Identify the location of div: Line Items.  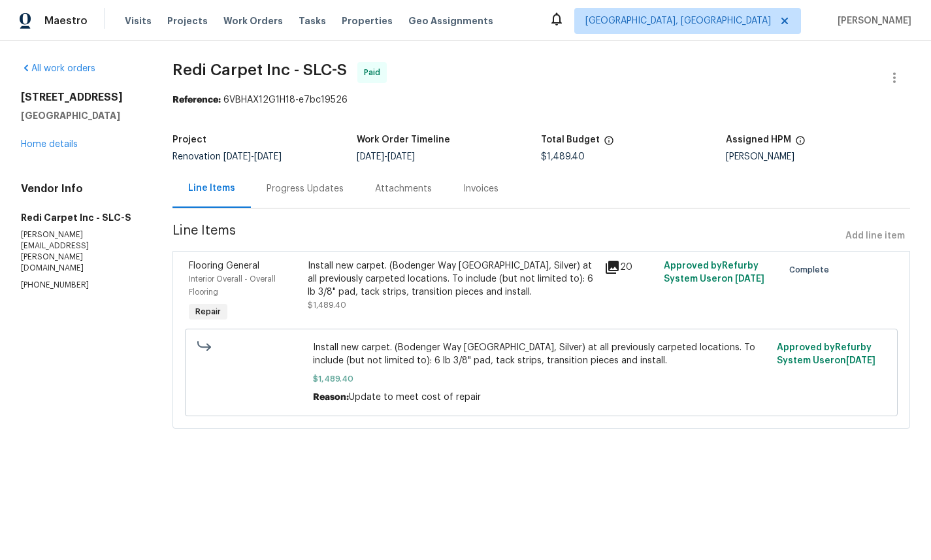
(212, 188).